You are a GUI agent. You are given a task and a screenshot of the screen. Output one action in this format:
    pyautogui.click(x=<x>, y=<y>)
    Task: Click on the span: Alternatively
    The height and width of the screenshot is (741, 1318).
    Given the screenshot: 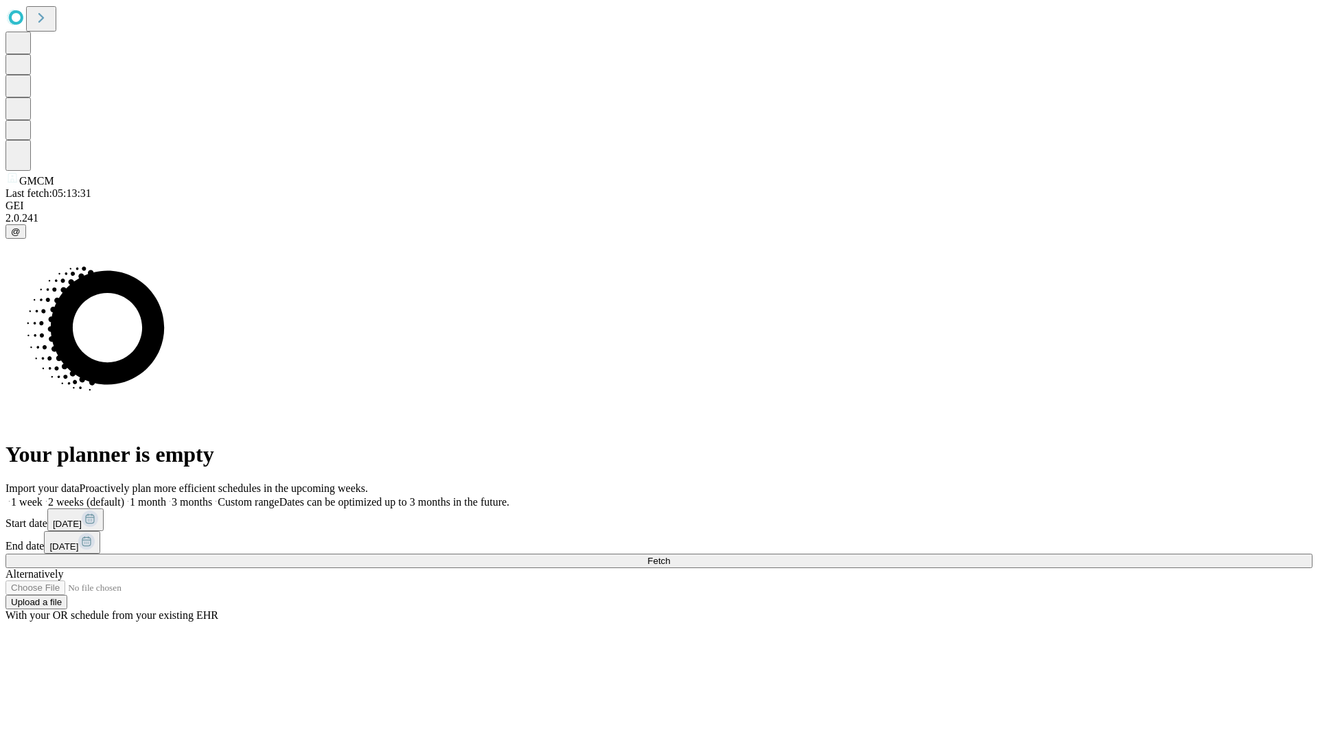 What is the action you would take?
    pyautogui.click(x=34, y=574)
    